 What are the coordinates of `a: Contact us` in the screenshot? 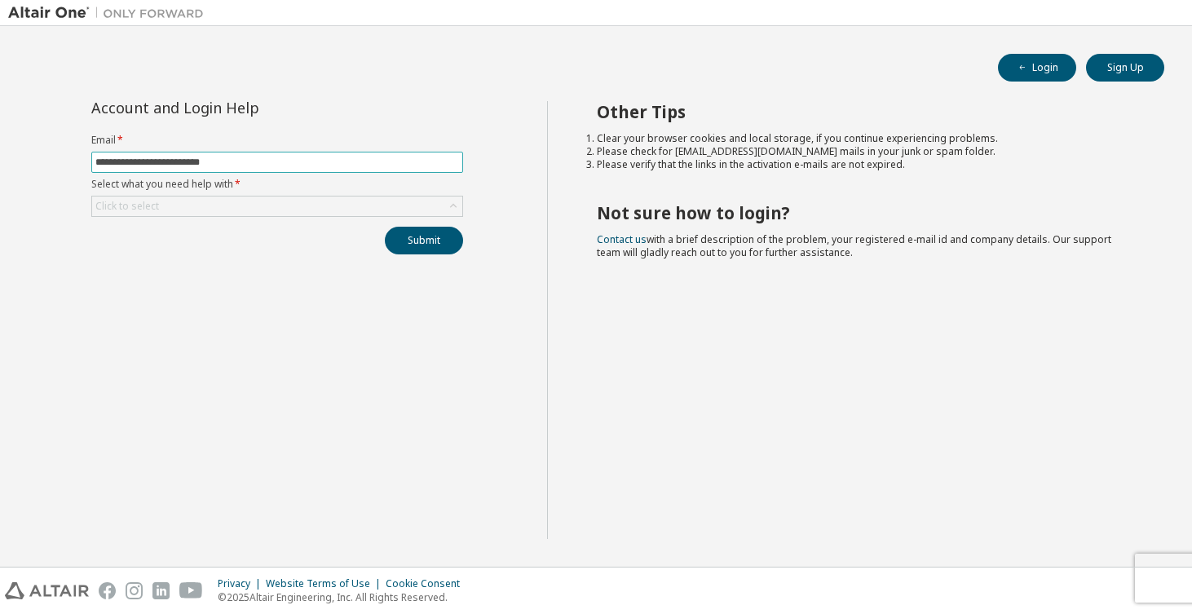 It's located at (621, 239).